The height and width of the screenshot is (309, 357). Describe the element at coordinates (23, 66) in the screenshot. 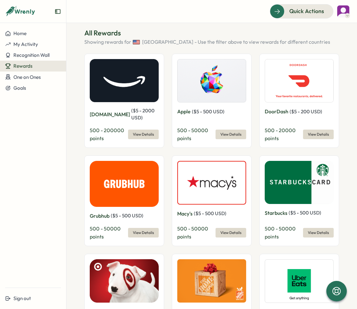

I see `span: Rewards` at that location.